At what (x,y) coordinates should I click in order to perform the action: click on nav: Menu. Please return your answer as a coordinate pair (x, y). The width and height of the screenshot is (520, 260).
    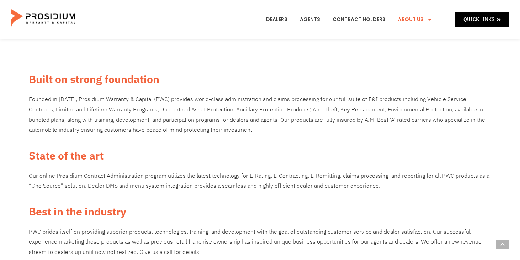
    Looking at the image, I should click on (349, 20).